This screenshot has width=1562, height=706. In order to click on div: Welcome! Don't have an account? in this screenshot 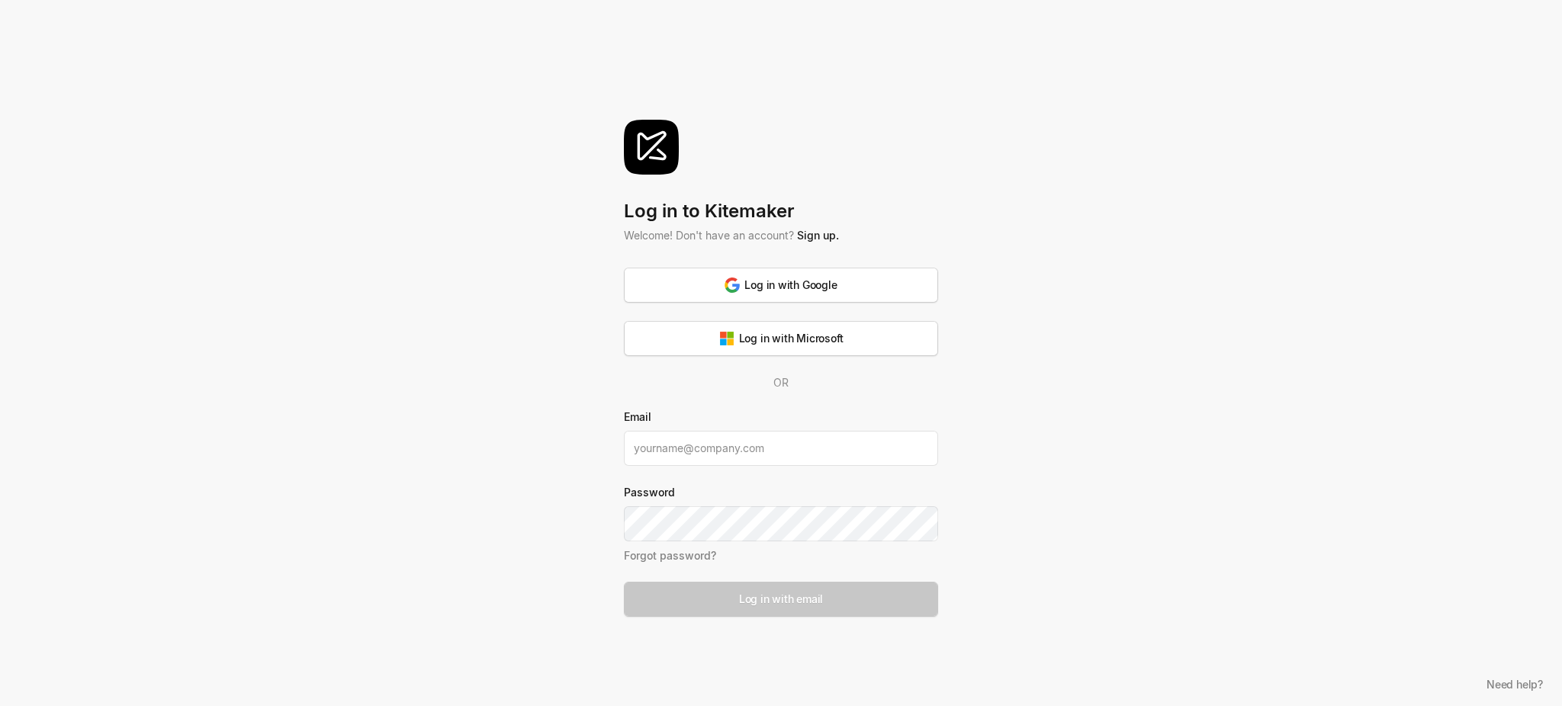, I will do `click(781, 235)`.